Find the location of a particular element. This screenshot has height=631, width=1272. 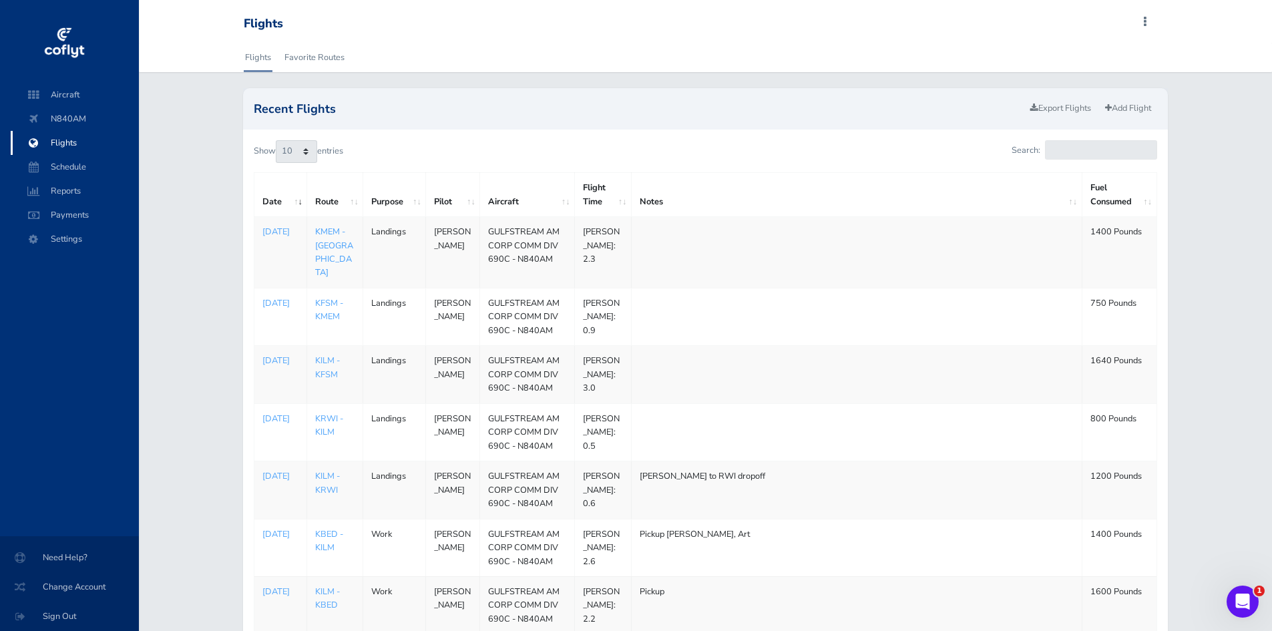

a: KRWI - KILM is located at coordinates (329, 425).